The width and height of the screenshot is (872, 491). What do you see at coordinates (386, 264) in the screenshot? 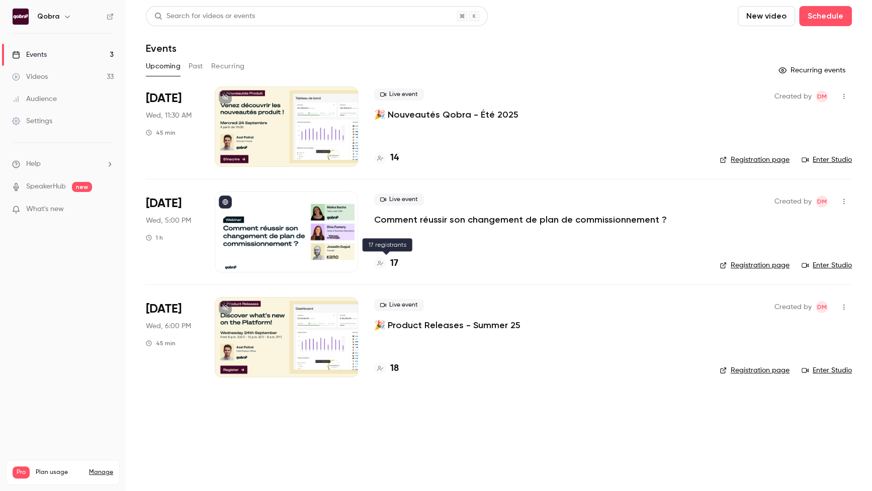
I see `a: 17` at bounding box center [386, 264].